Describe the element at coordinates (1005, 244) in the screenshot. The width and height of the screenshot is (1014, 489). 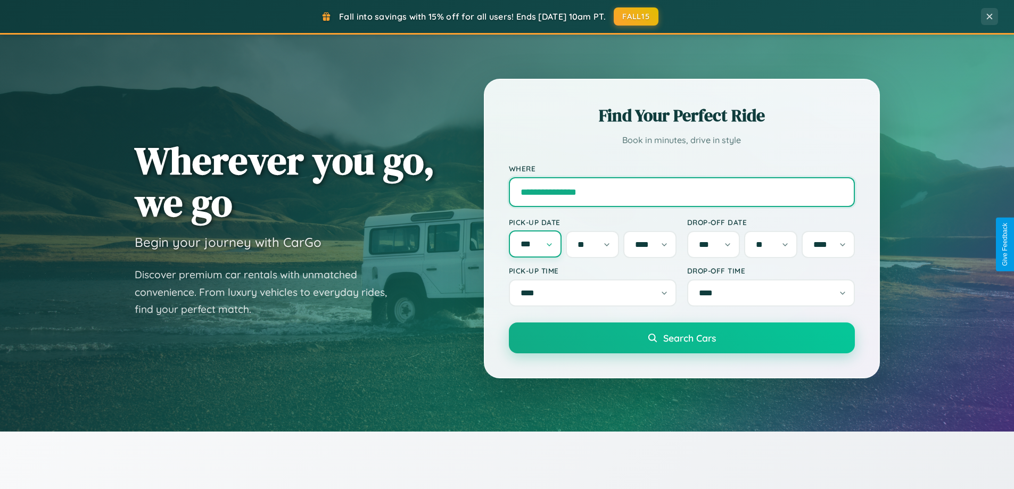
I see `div: Give Feedback` at that location.